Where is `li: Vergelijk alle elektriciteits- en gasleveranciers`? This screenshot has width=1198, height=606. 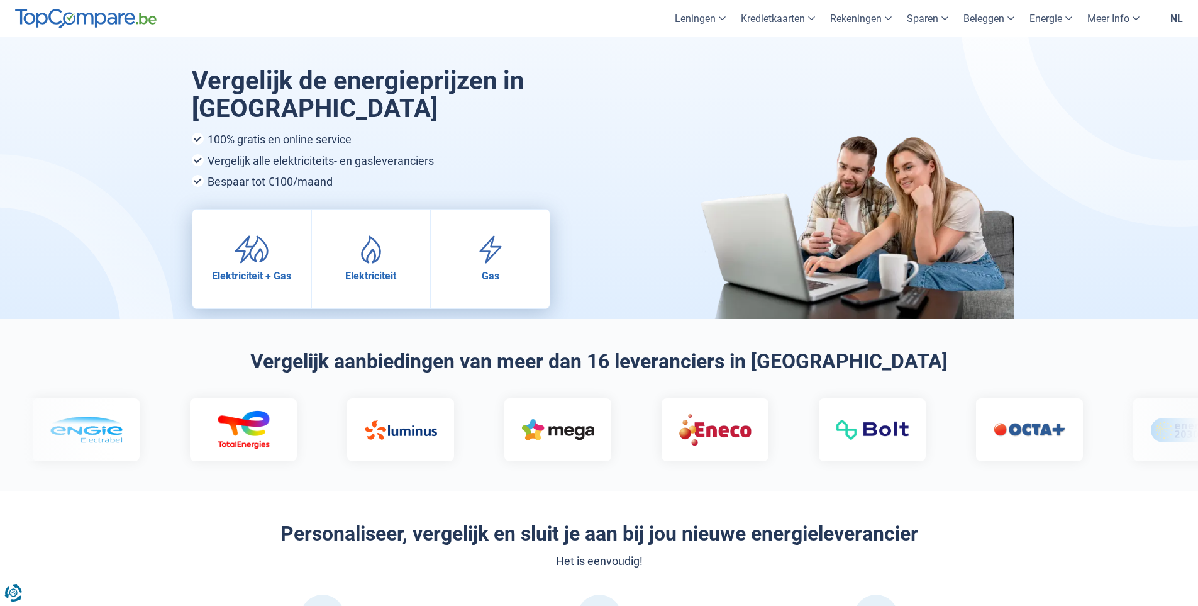 li: Vergelijk alle elektriciteits- en gasleveranciers is located at coordinates (426, 161).